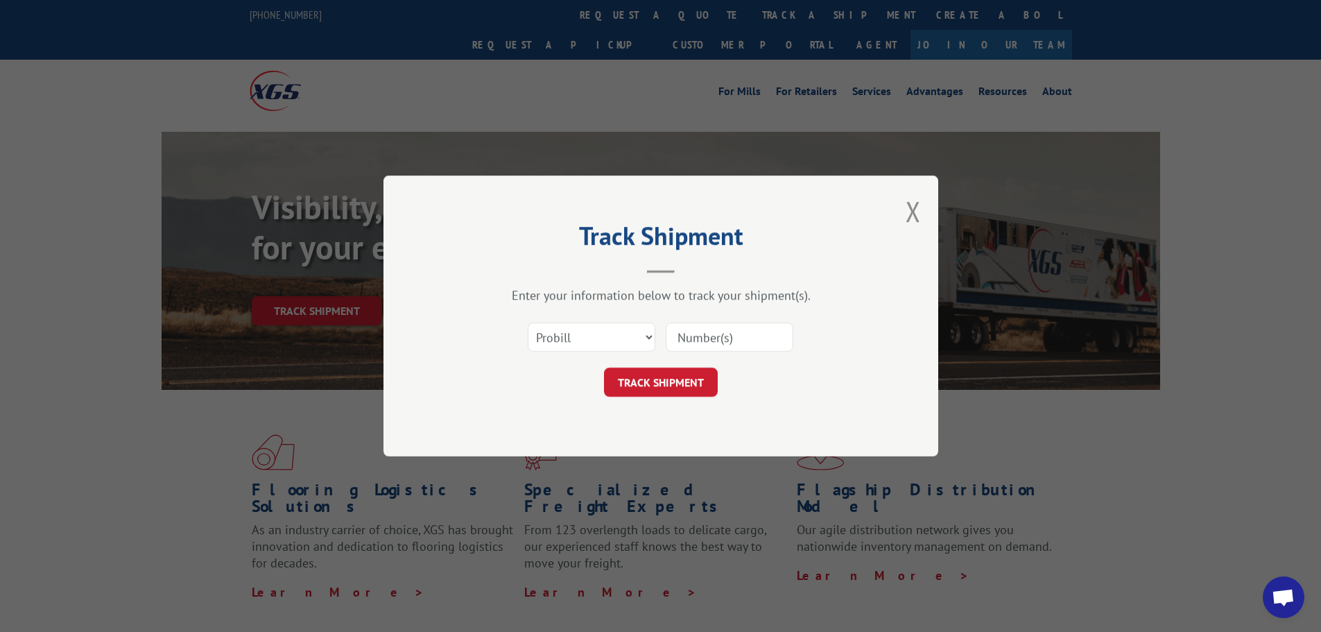 This screenshot has width=1321, height=632. What do you see at coordinates (661, 295) in the screenshot?
I see `div: Enter your information below to track your shipment(s).` at bounding box center [661, 295].